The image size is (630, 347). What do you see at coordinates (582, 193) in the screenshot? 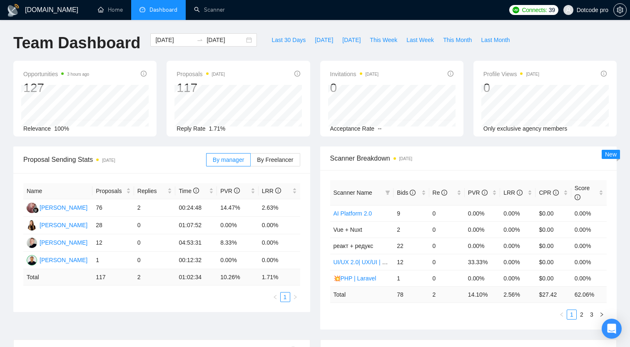
I see `span: Score` at bounding box center [582, 193].